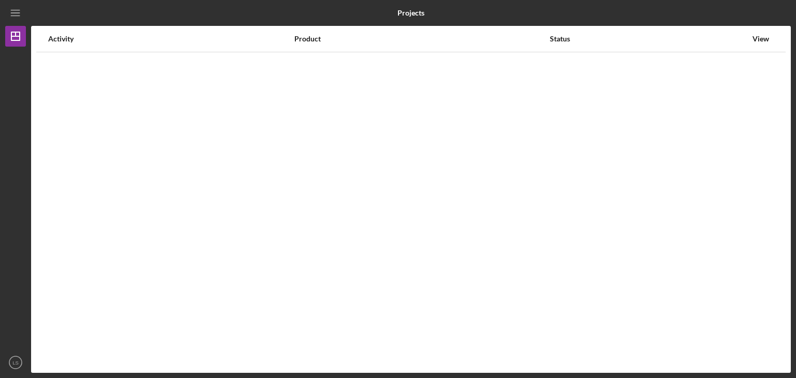 The width and height of the screenshot is (796, 378). Describe the element at coordinates (16, 363) in the screenshot. I see `text: LS` at that location.